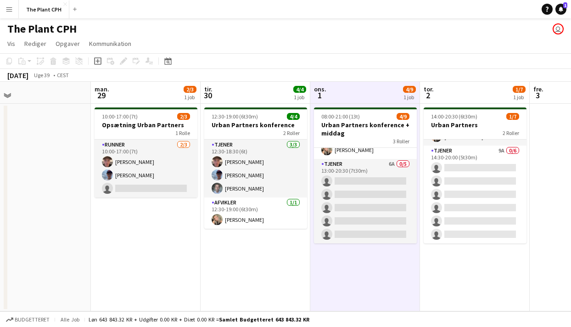  I want to click on div: CEST, so click(63, 75).